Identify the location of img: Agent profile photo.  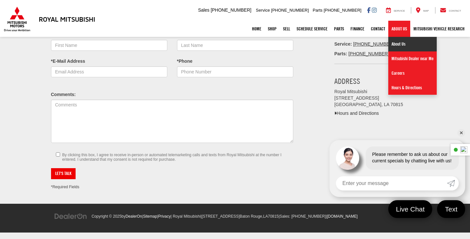
(348, 158).